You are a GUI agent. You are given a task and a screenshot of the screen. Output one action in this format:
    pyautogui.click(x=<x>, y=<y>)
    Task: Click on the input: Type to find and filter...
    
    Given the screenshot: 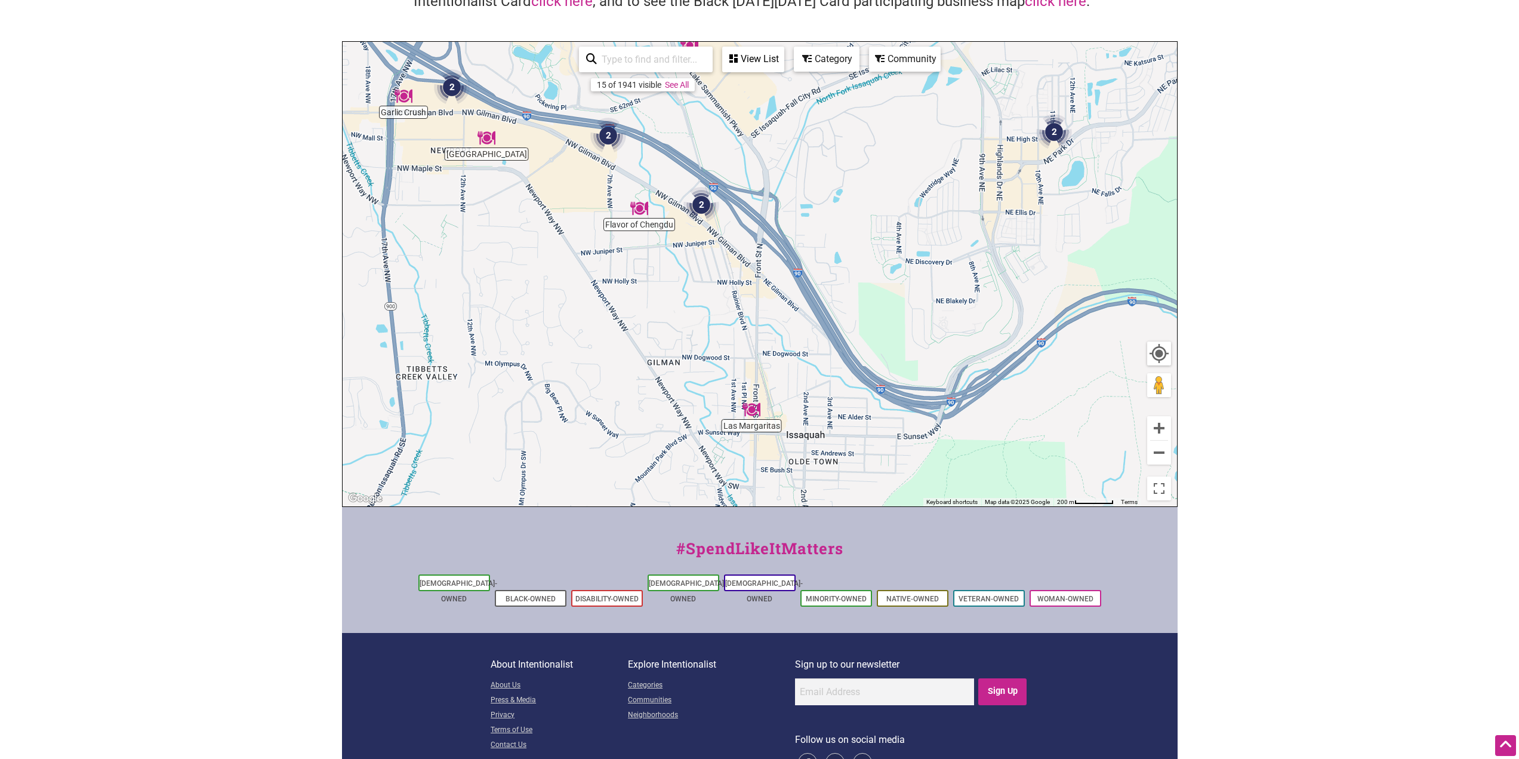 What is the action you would take?
    pyautogui.click(x=651, y=59)
    